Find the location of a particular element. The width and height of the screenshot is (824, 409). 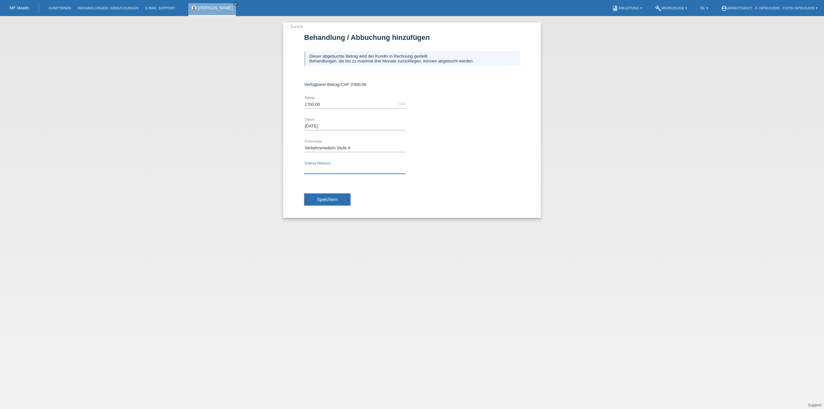

h1: Behandlung / Abbuchung hinzufügen is located at coordinates (412, 37).